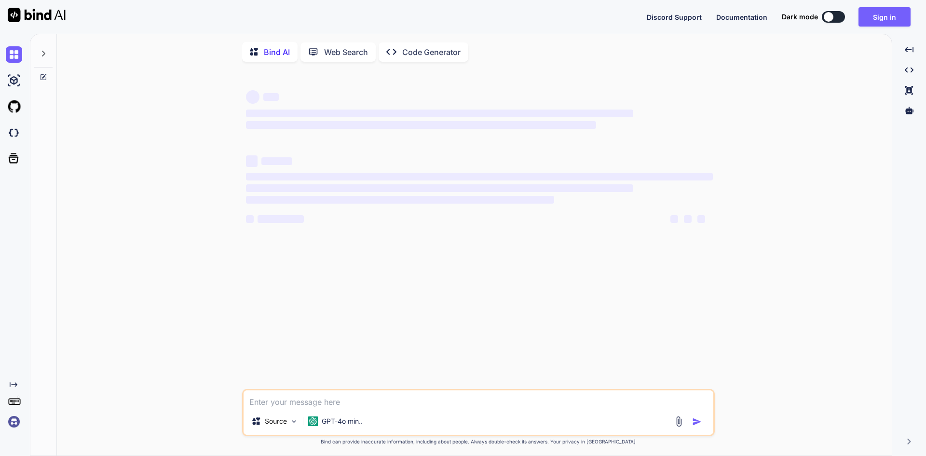 The height and width of the screenshot is (456, 926). What do you see at coordinates (431, 52) in the screenshot?
I see `p: Code Generator` at bounding box center [431, 52].